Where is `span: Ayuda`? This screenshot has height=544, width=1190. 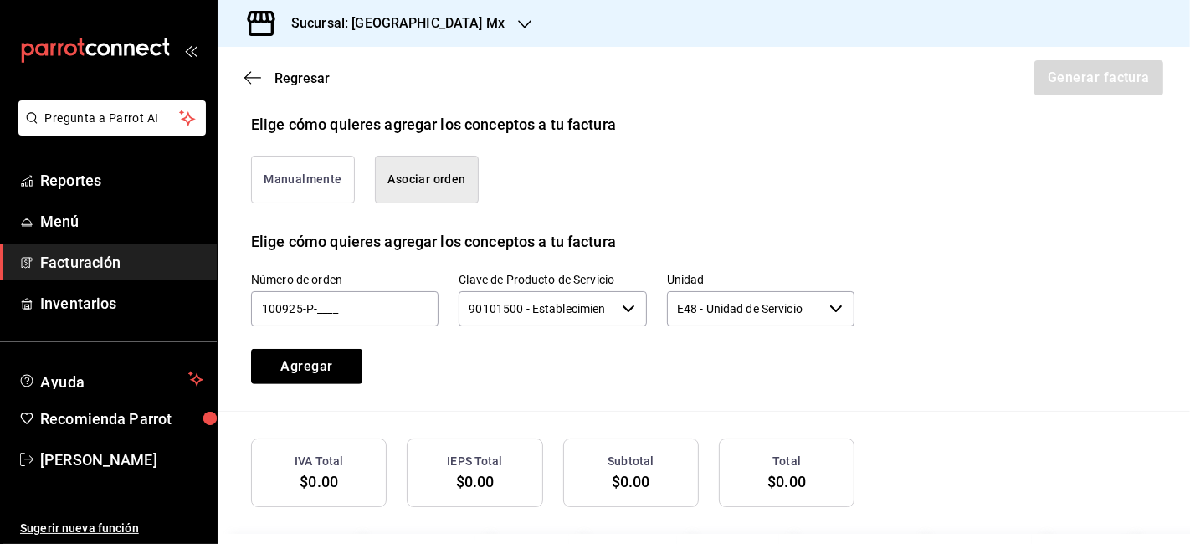
span: Ayuda is located at coordinates (111, 379).